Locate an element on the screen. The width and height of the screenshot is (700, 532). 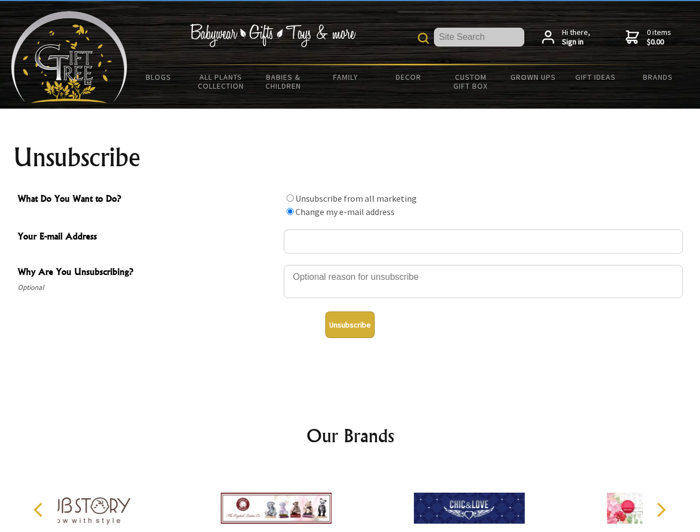
a: Grown Ups is located at coordinates (533, 77).